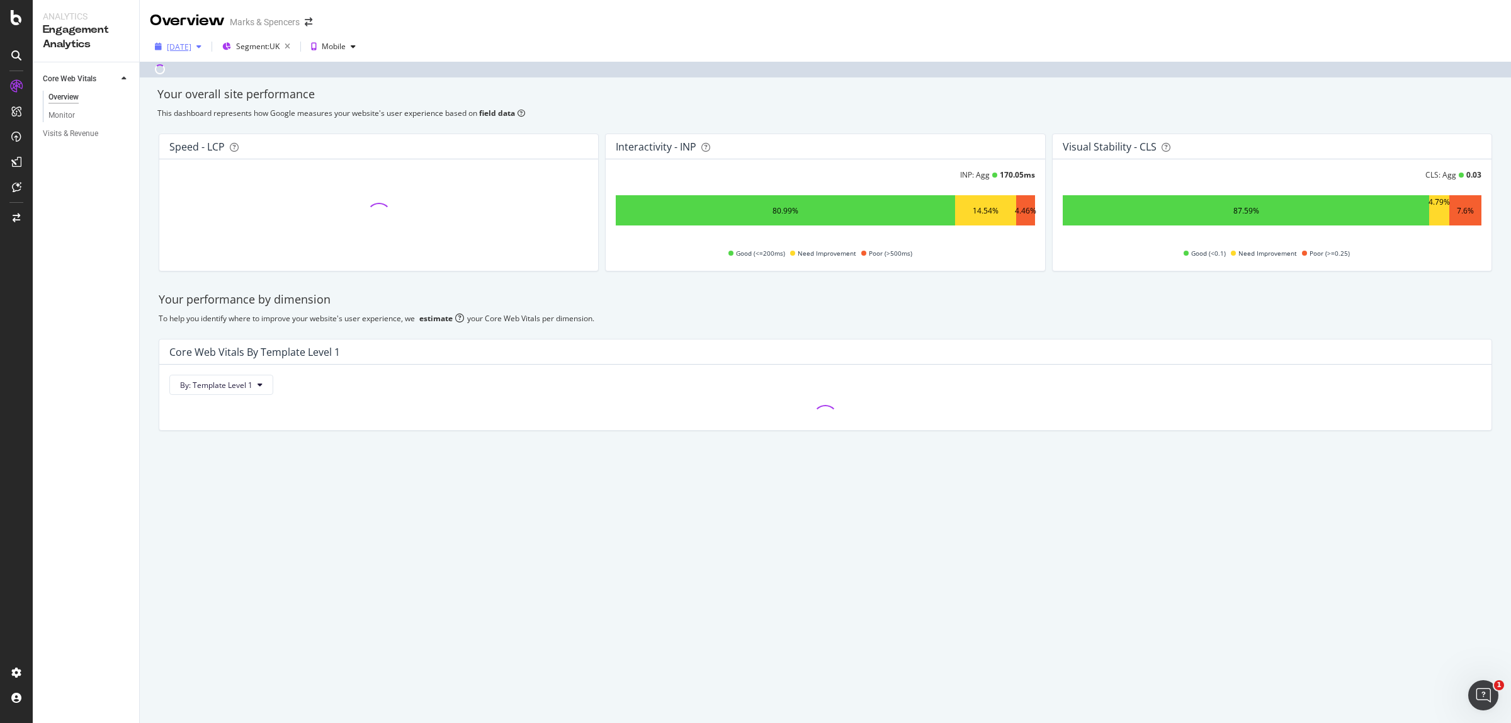 This screenshot has height=723, width=1511. Describe the element at coordinates (86, 16) in the screenshot. I see `div: Analytics` at that location.